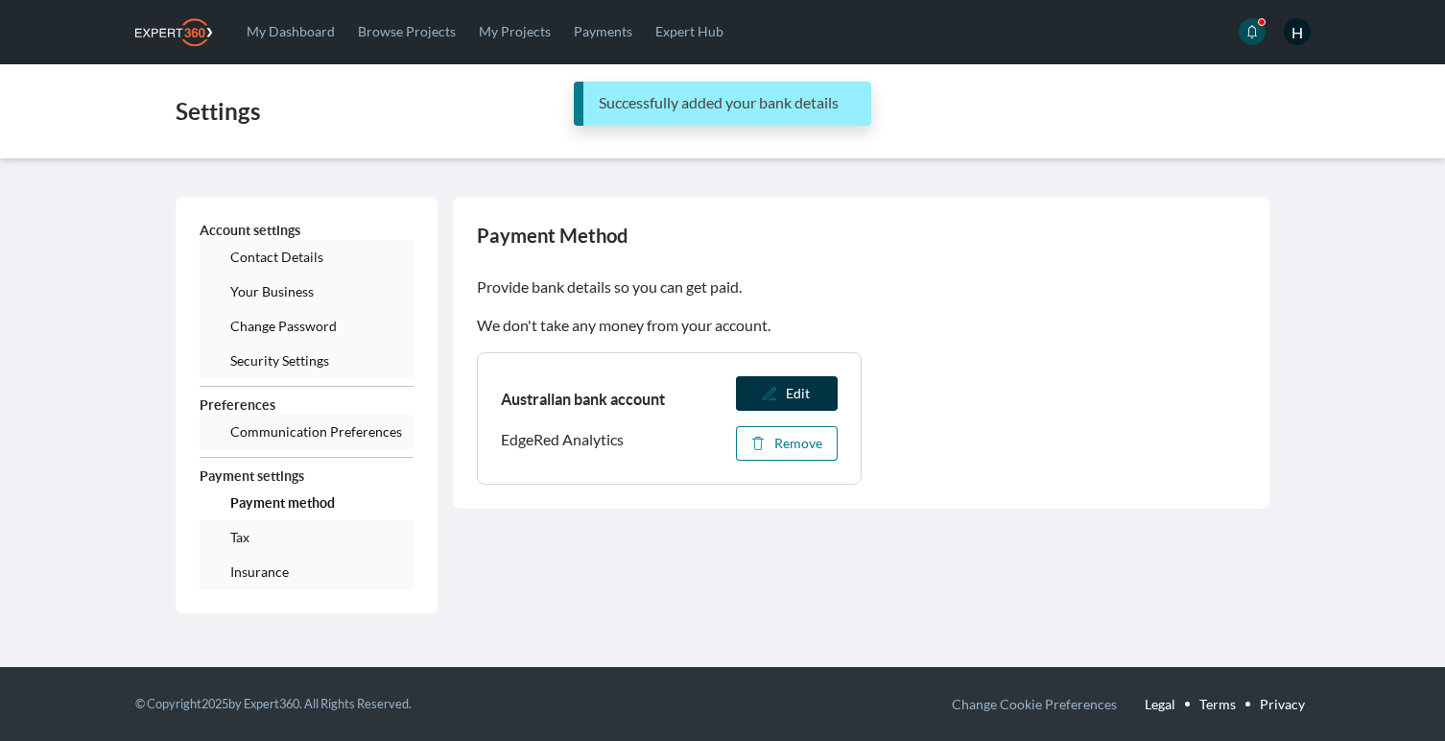  I want to click on button: Change Cookie Preferences, so click(1034, 703).